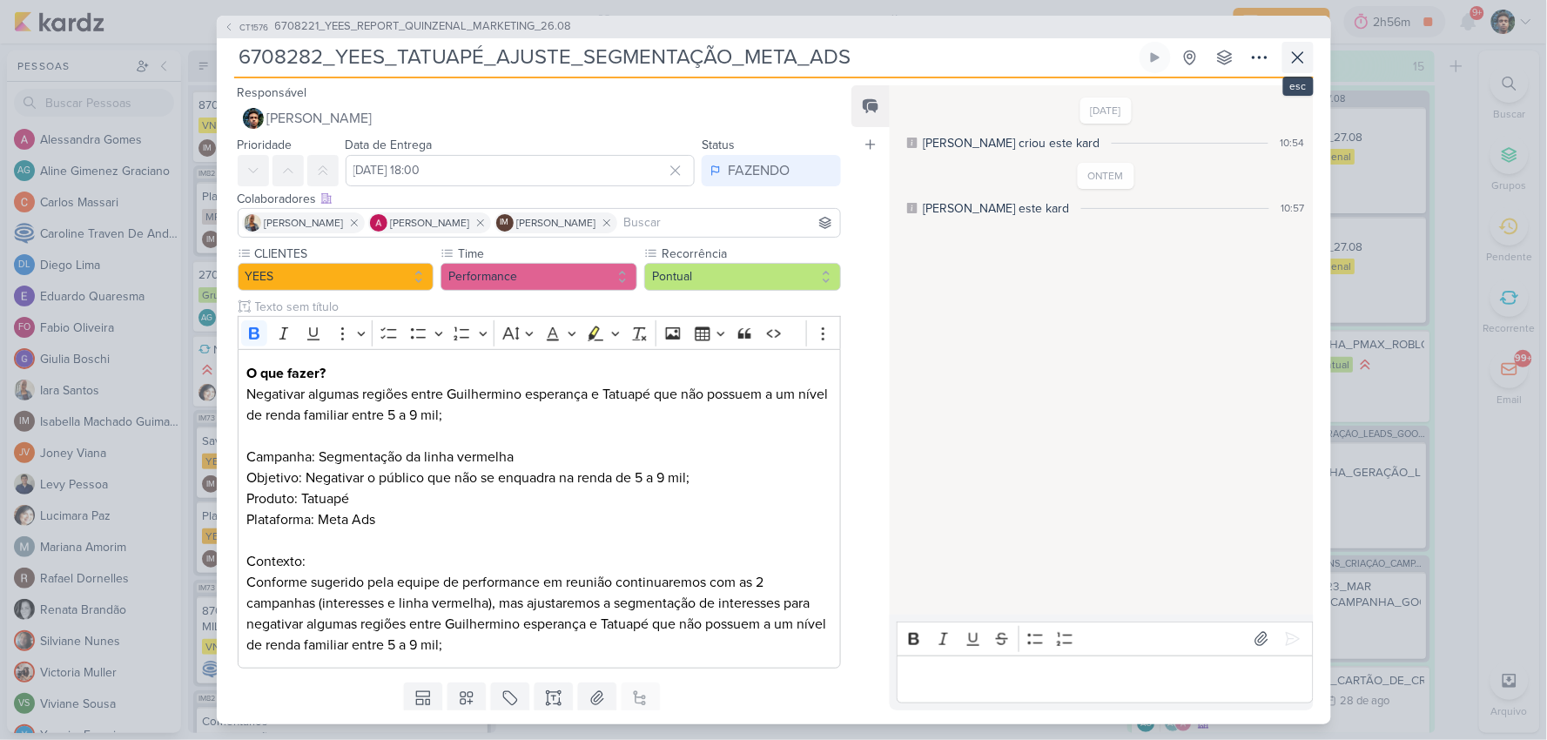 The width and height of the screenshot is (1547, 740). What do you see at coordinates (265, 144) in the screenshot?
I see `label: Prioridade` at bounding box center [265, 144].